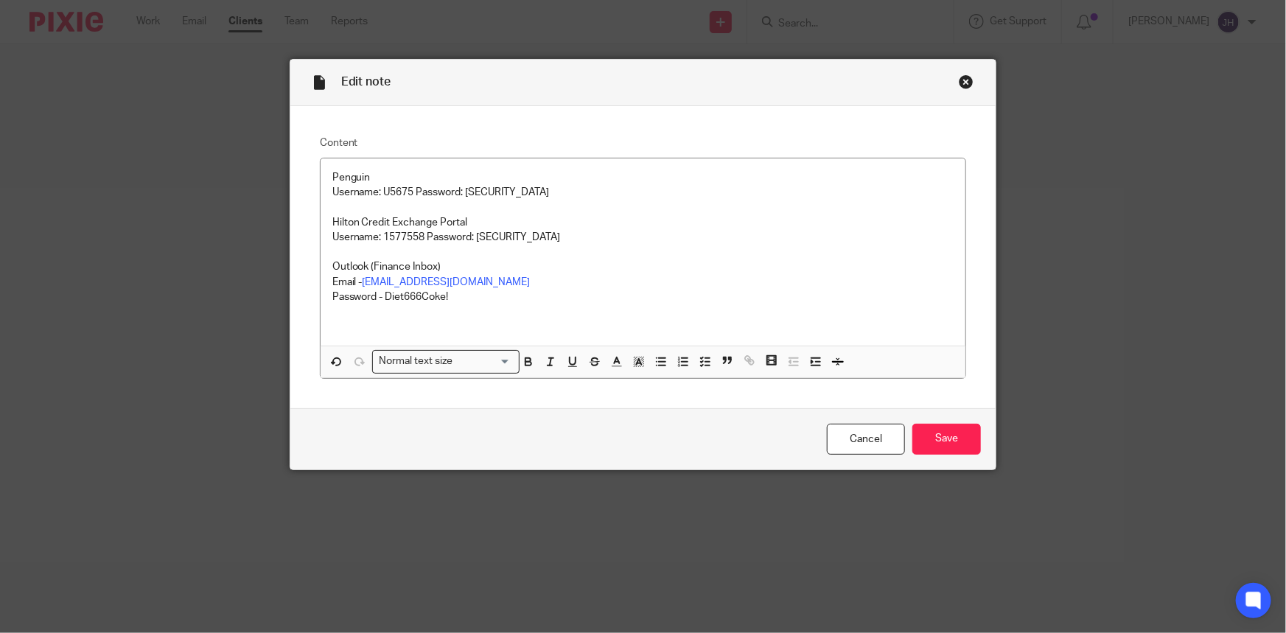  Describe the element at coordinates (366, 82) in the screenshot. I see `span: Edit note` at that location.